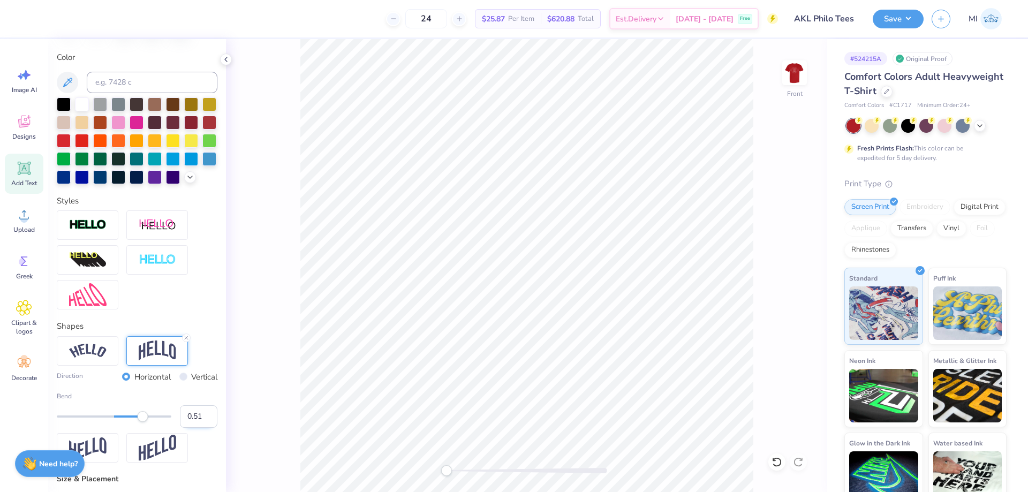 The image size is (1028, 492). What do you see at coordinates (157, 260) in the screenshot?
I see `img: Negative Space` at bounding box center [157, 260].